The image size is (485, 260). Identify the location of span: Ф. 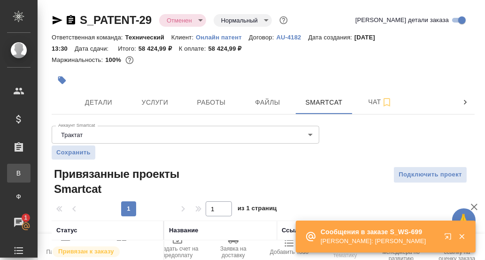
(19, 197).